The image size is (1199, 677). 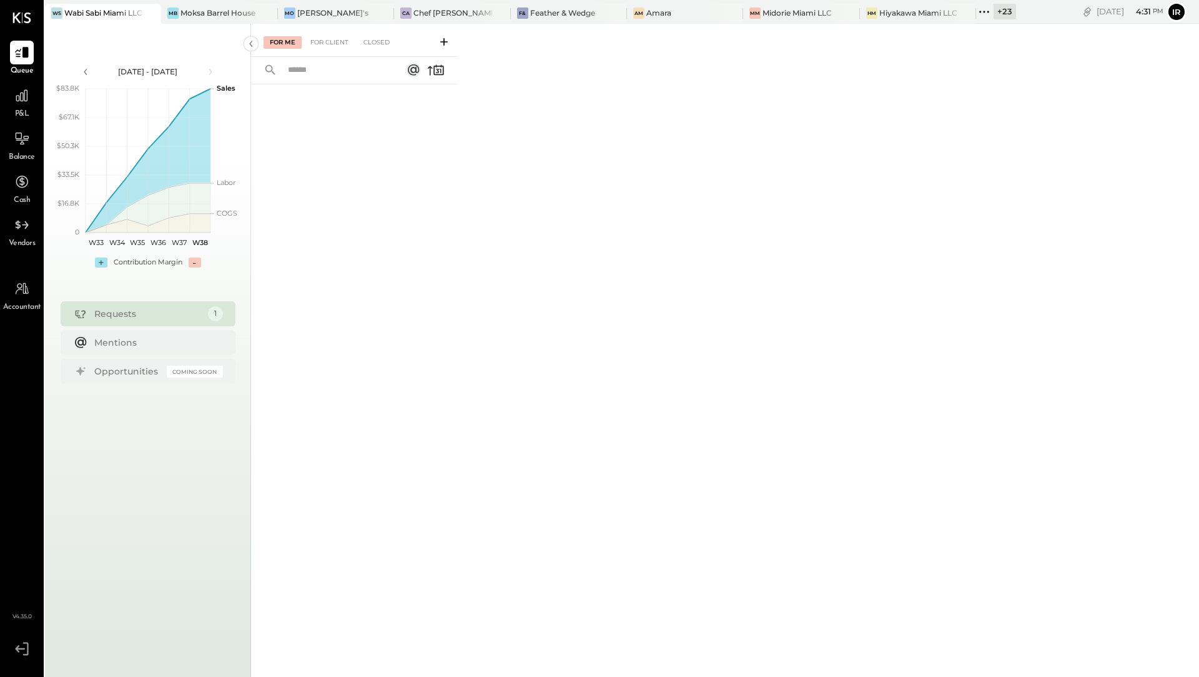 I want to click on div: 1, so click(x=216, y=314).